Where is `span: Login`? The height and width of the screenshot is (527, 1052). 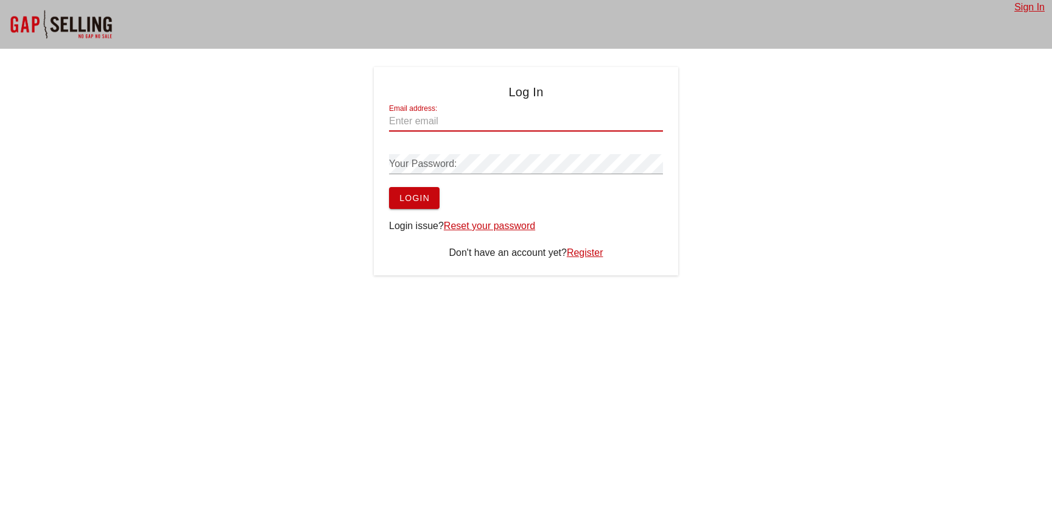 span: Login is located at coordinates (414, 198).